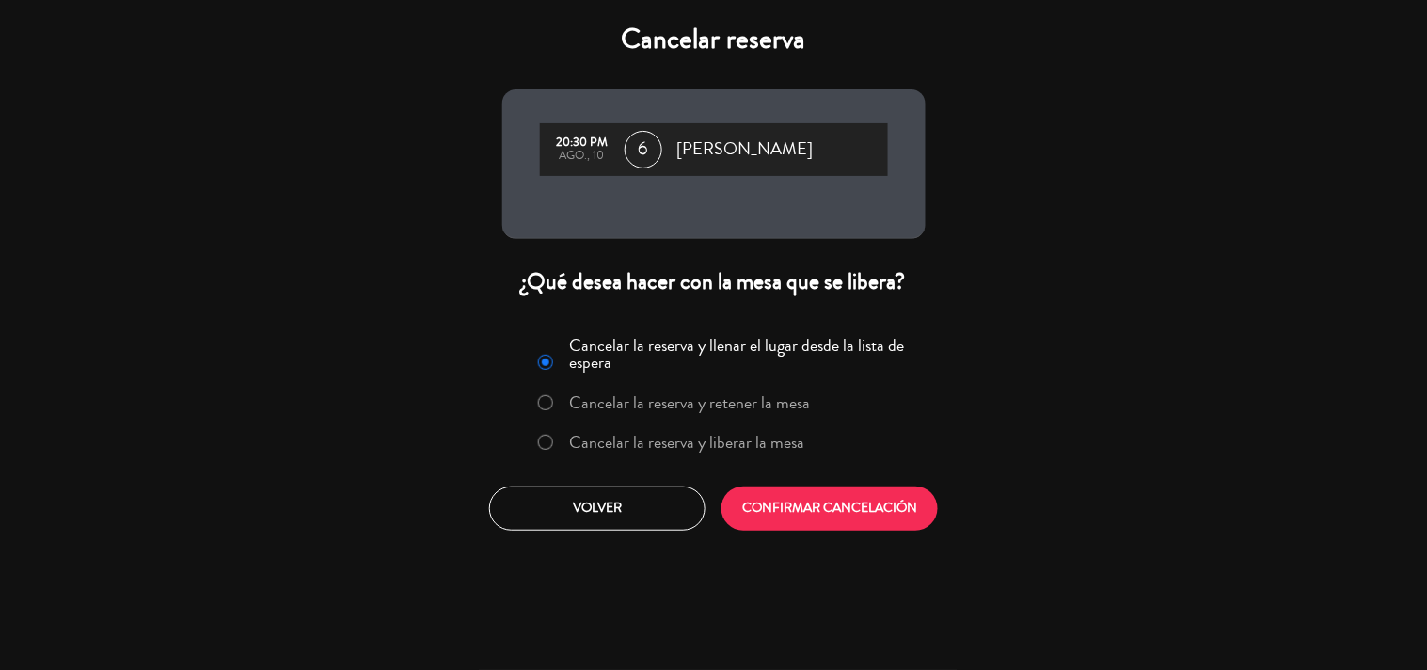 Image resolution: width=1427 pixels, height=670 pixels. Describe the element at coordinates (598, 508) in the screenshot. I see `button: Volver` at that location.